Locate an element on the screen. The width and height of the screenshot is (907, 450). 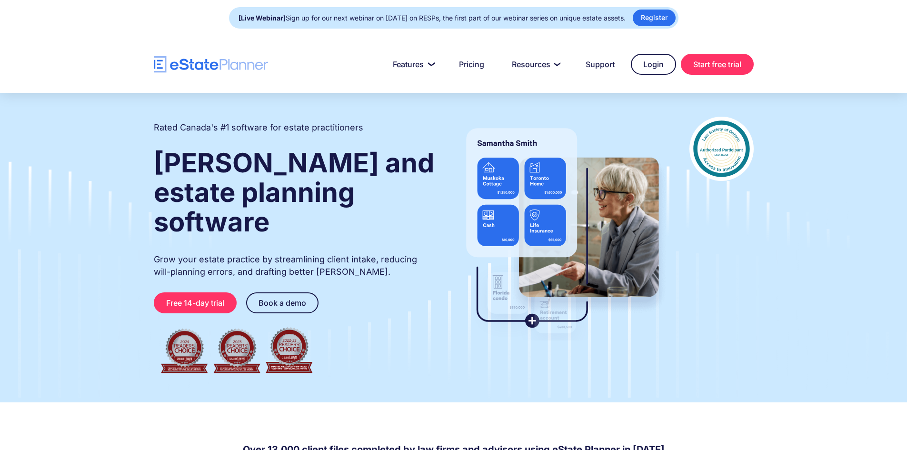
a: Support is located at coordinates (600, 64).